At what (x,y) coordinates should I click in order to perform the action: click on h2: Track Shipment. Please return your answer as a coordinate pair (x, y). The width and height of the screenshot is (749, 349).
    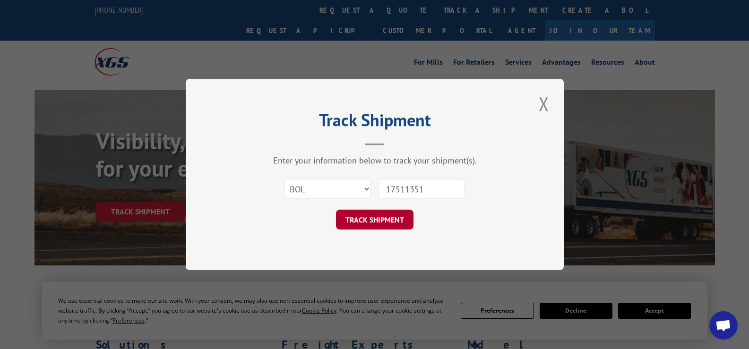
    Looking at the image, I should click on (375, 122).